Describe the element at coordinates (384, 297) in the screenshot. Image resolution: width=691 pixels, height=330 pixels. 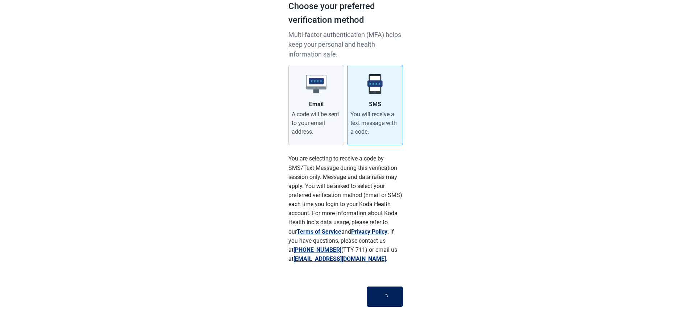
I see `span: loading` at that location.